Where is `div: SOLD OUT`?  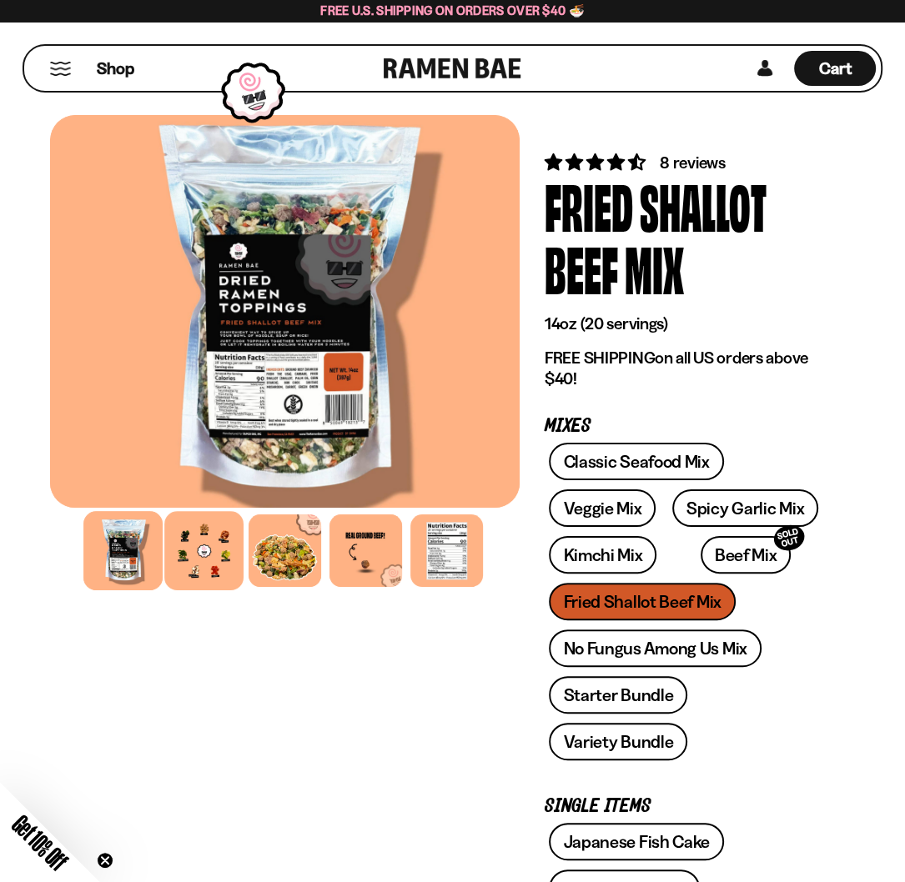 div: SOLD OUT is located at coordinates (789, 538).